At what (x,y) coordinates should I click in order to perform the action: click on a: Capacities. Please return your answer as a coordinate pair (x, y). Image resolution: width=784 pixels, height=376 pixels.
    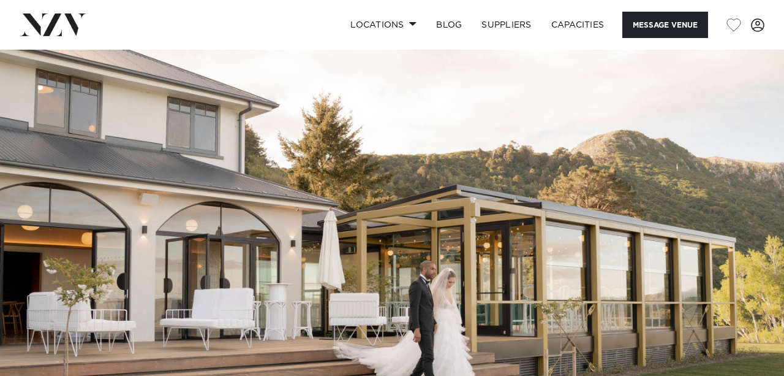
    Looking at the image, I should click on (578, 25).